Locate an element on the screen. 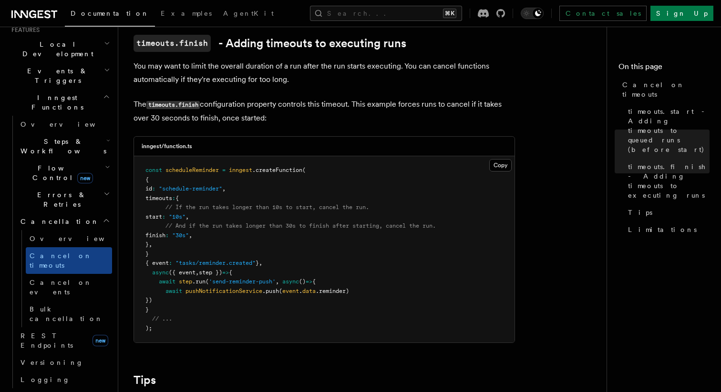 Image resolution: width=721 pixels, height=392 pixels. p: You may want to limit the overall duration of a run after the run starts executing. You can cance... is located at coordinates (324, 73).